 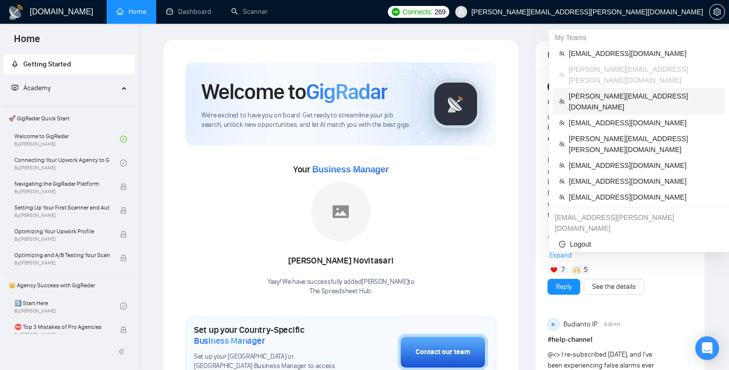 I want to click on span: 269, so click(x=440, y=12).